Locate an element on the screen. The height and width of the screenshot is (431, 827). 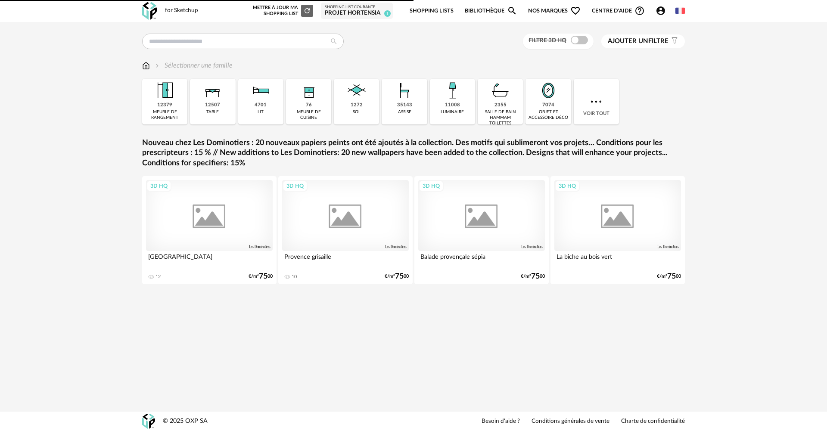
img: Assise.png is located at coordinates (404, 90).